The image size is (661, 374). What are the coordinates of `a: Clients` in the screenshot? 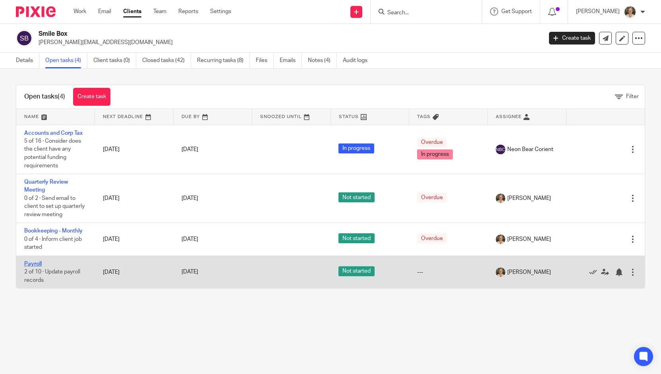 It's located at (132, 12).